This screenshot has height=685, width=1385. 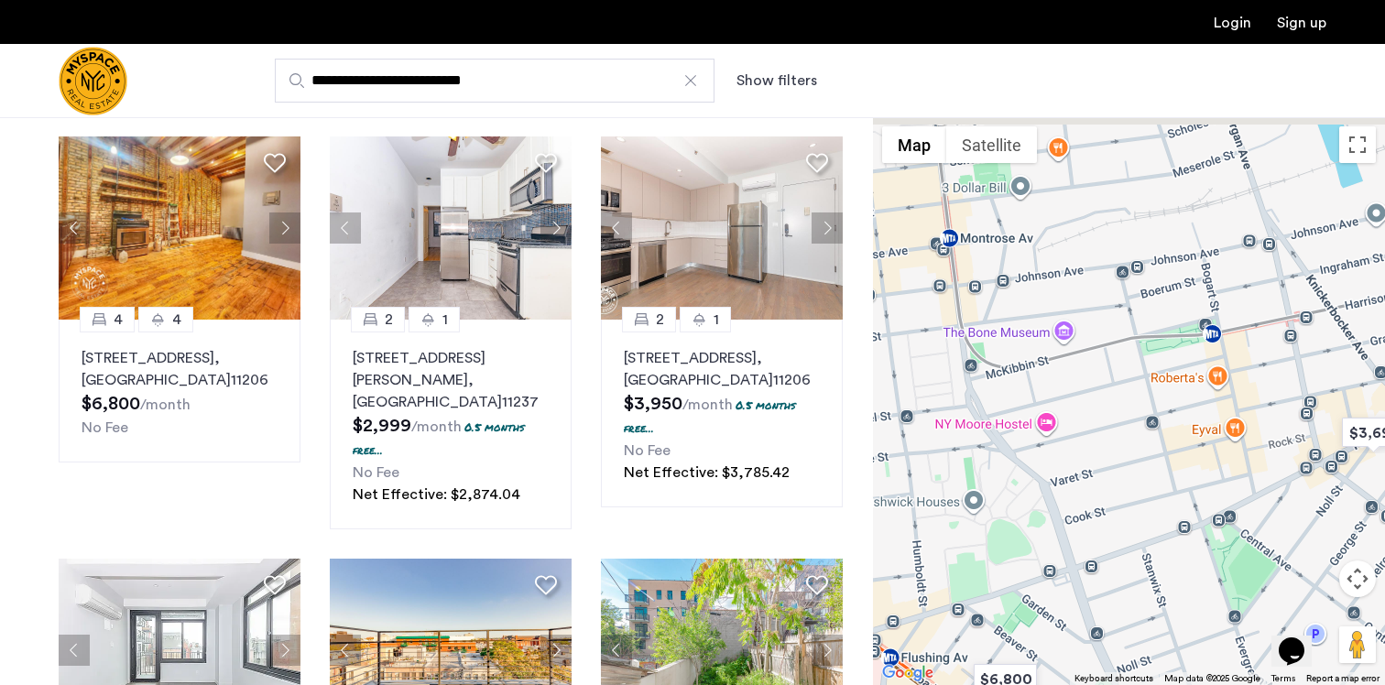 What do you see at coordinates (1342, 679) in the screenshot?
I see `a: Report a map error` at bounding box center [1342, 679].